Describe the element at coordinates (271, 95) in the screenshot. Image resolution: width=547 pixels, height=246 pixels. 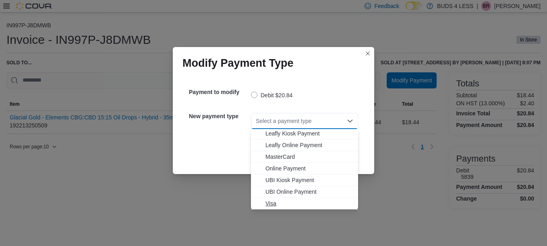
I see `label: Debit $20.84` at that location.